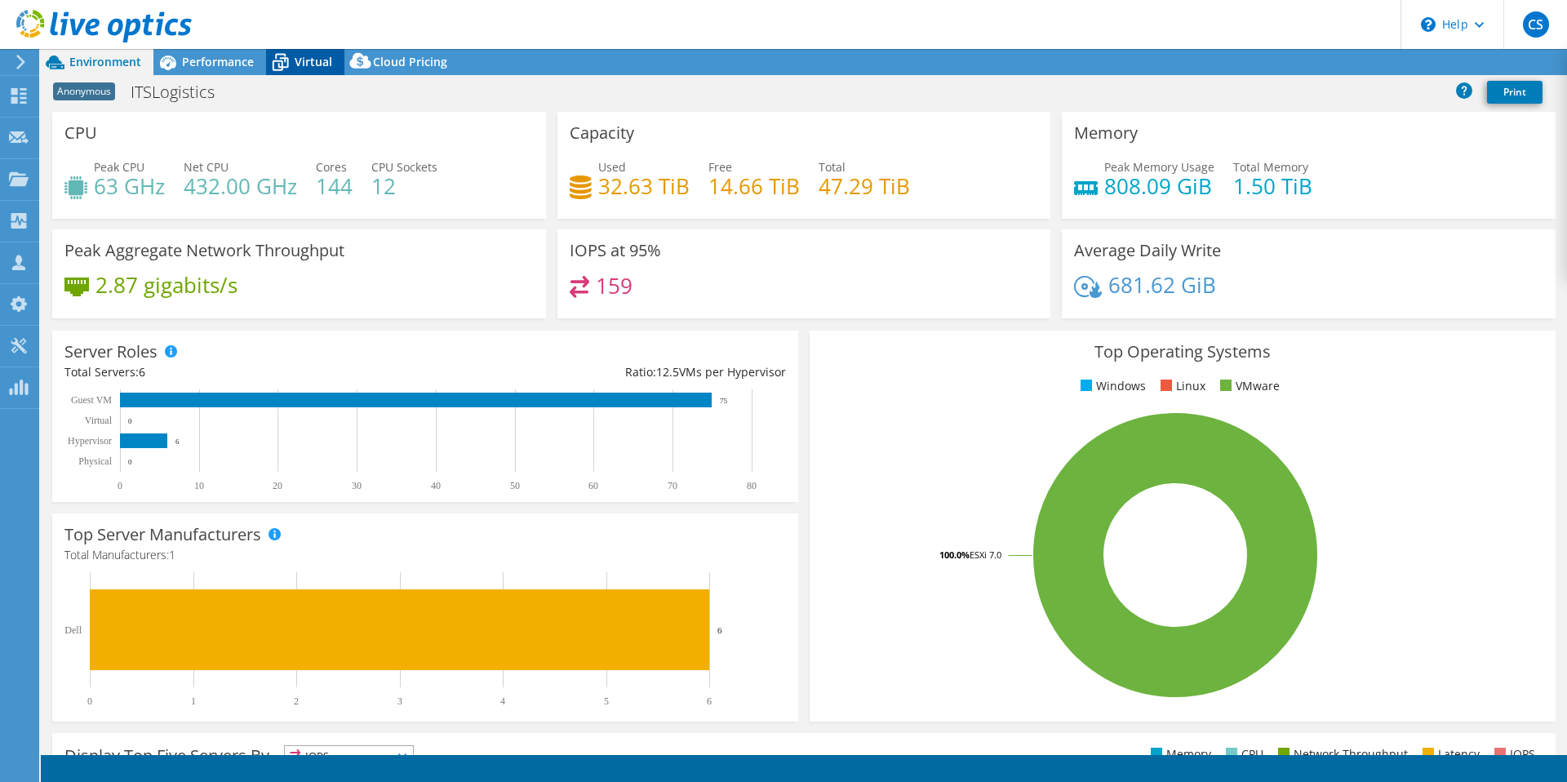  Describe the element at coordinates (615, 251) in the screenshot. I see `h3: IOPS at 95%` at that location.